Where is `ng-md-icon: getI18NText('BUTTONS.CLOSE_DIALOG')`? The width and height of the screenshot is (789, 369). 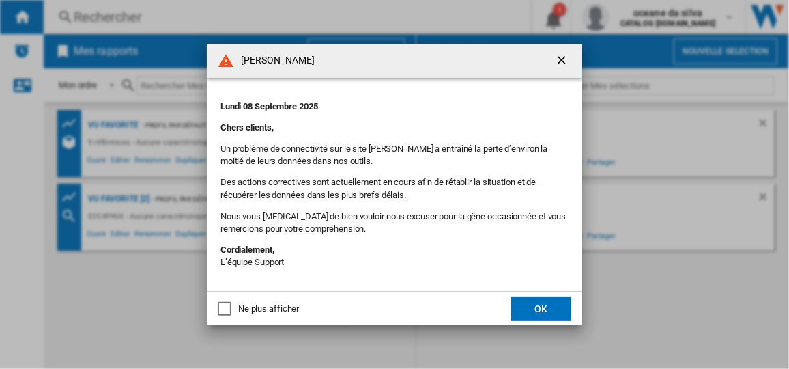
ng-md-icon: getI18NText('BUTTONS.CLOSE_DIALOG') is located at coordinates (563, 61).